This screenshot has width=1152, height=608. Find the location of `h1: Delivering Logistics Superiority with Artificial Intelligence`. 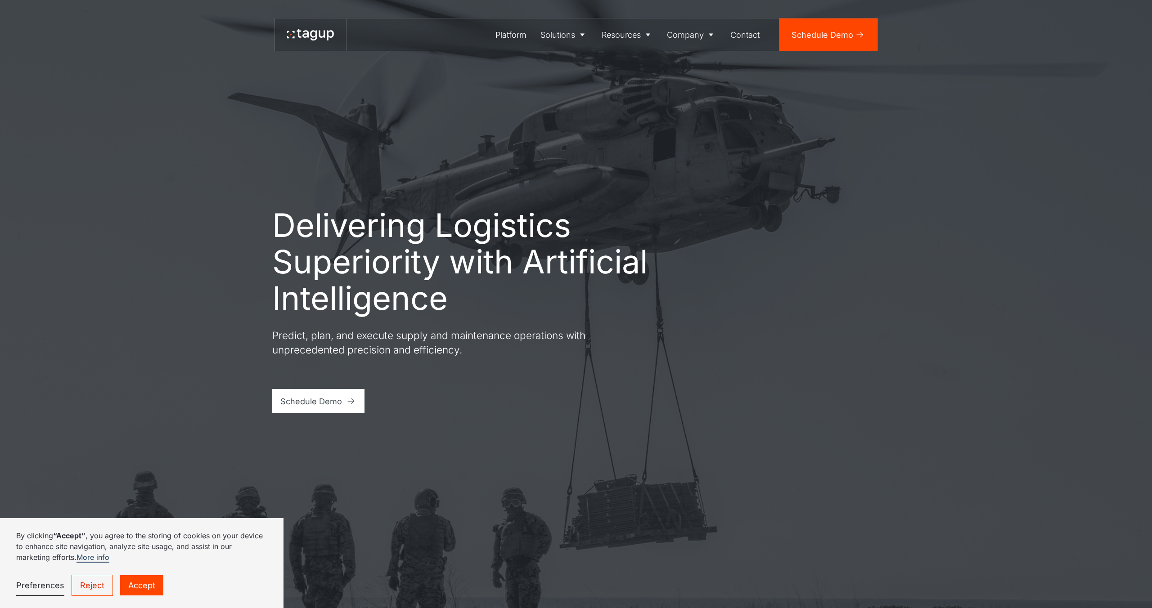

h1: Delivering Logistics Superiority with Artificial Intelligence is located at coordinates (461, 261).